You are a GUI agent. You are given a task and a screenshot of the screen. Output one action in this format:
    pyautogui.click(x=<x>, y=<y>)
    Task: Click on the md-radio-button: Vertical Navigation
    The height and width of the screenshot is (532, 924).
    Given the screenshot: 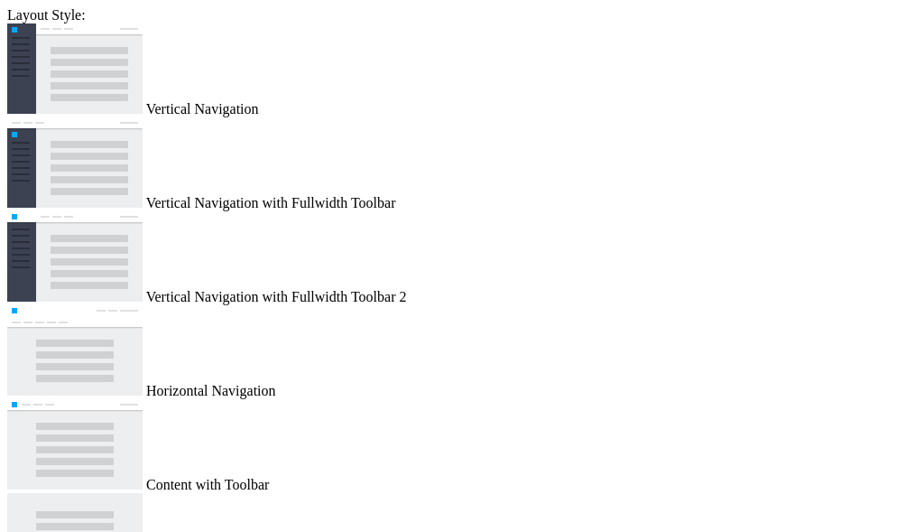 What is the action you would take?
    pyautogui.click(x=462, y=70)
    